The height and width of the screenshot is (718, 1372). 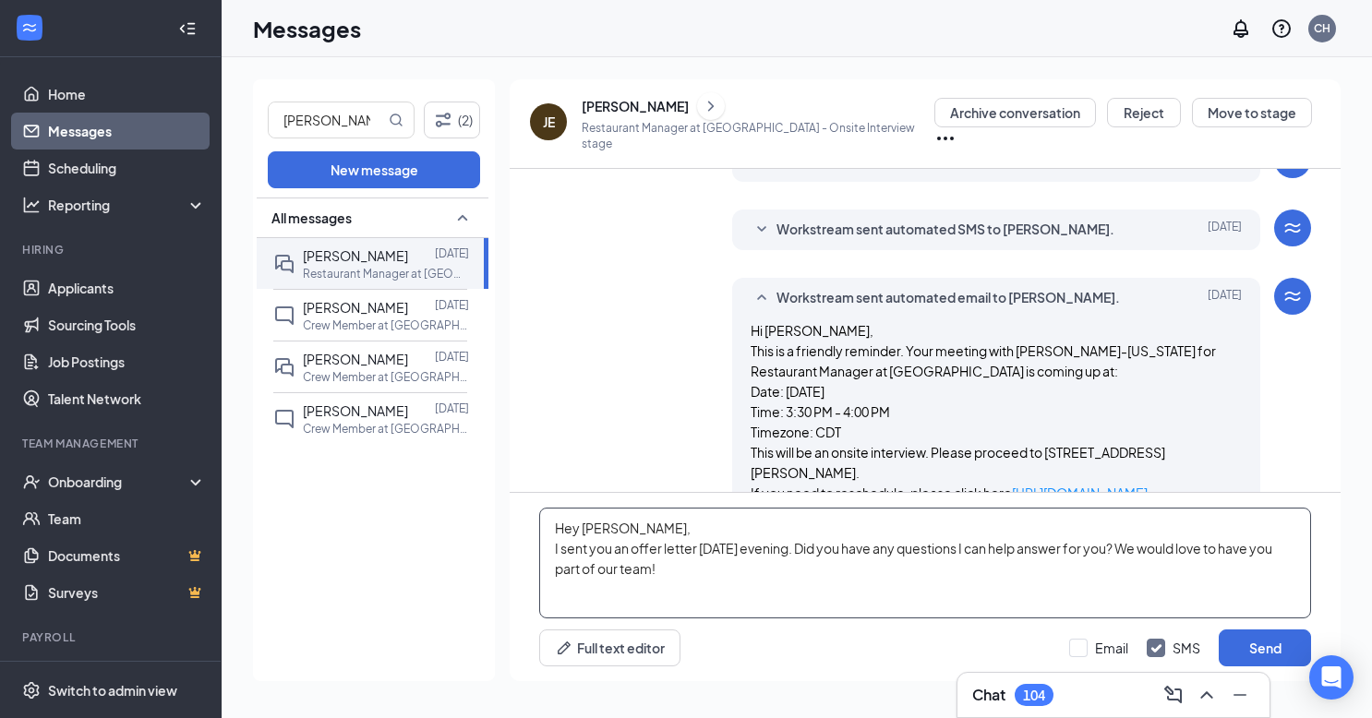 What do you see at coordinates (126, 593) in the screenshot?
I see `a: SurveysCrown` at bounding box center [126, 593].